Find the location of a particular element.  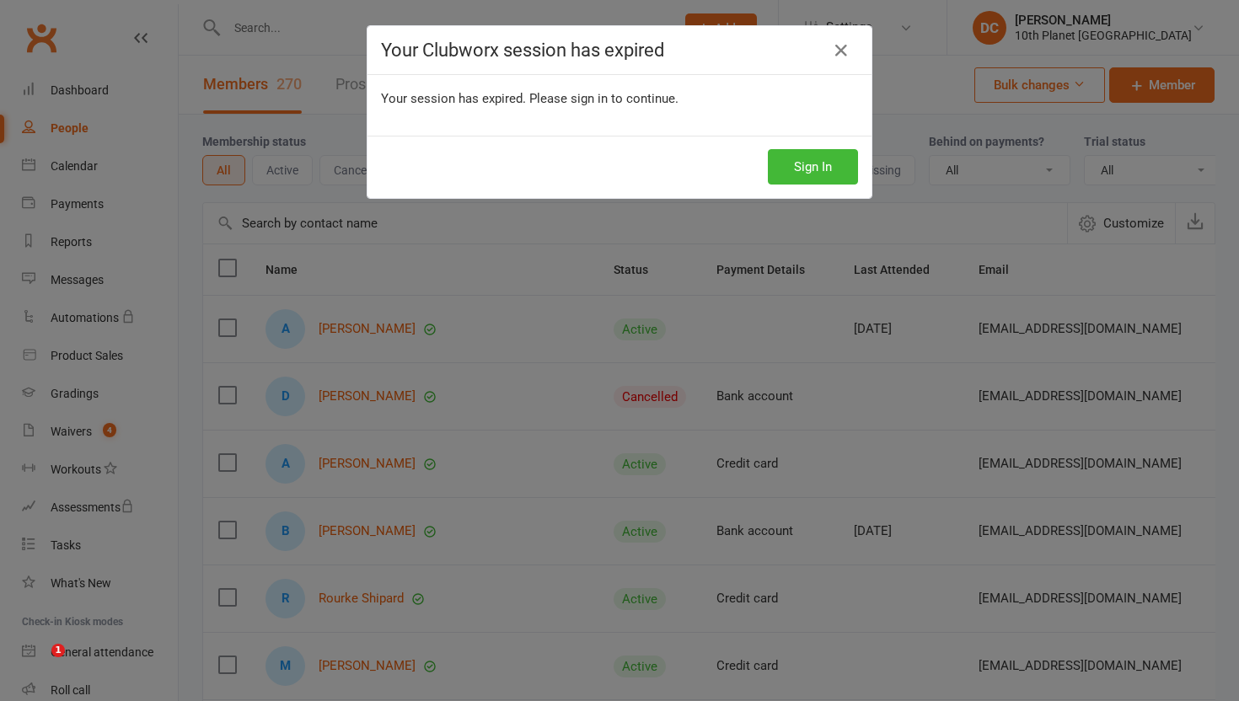

a: Close is located at coordinates (841, 51).